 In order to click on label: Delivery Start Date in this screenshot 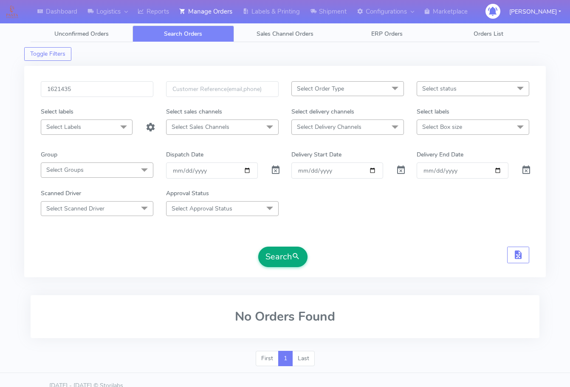, I will do `click(316, 154)`.